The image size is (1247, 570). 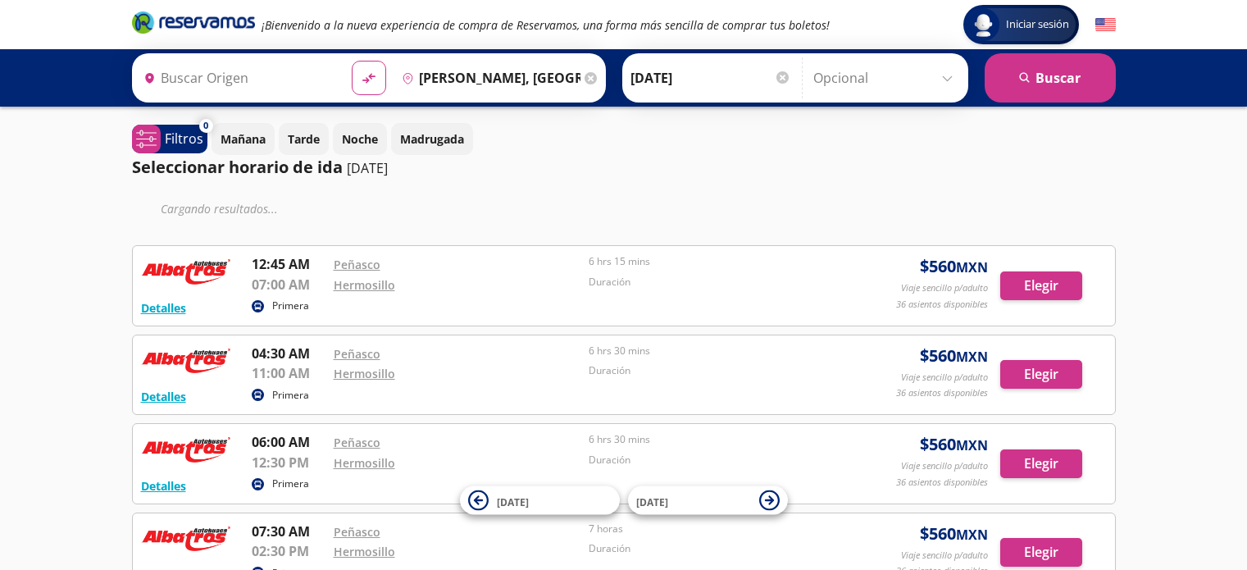 I want to click on p: 04:30 AM, so click(x=289, y=353).